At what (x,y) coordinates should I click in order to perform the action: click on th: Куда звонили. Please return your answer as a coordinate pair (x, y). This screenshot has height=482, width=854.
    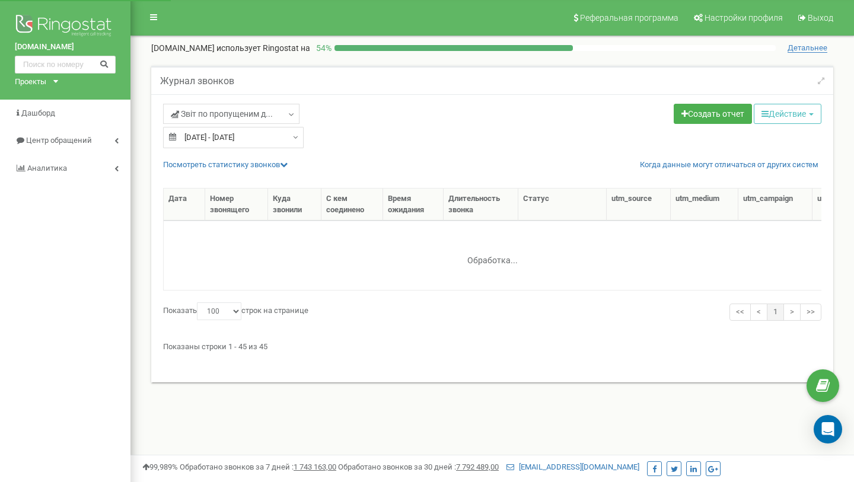
    Looking at the image, I should click on (295, 205).